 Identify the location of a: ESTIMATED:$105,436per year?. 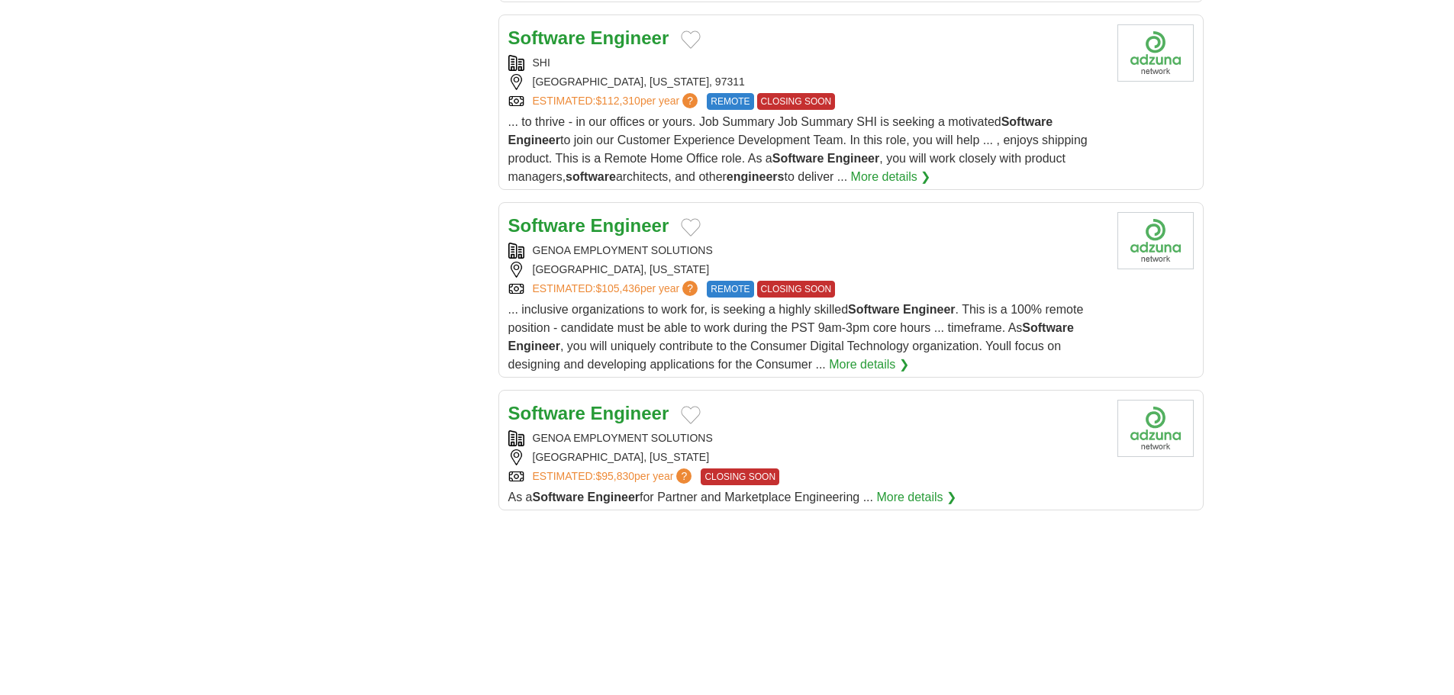
(617, 289).